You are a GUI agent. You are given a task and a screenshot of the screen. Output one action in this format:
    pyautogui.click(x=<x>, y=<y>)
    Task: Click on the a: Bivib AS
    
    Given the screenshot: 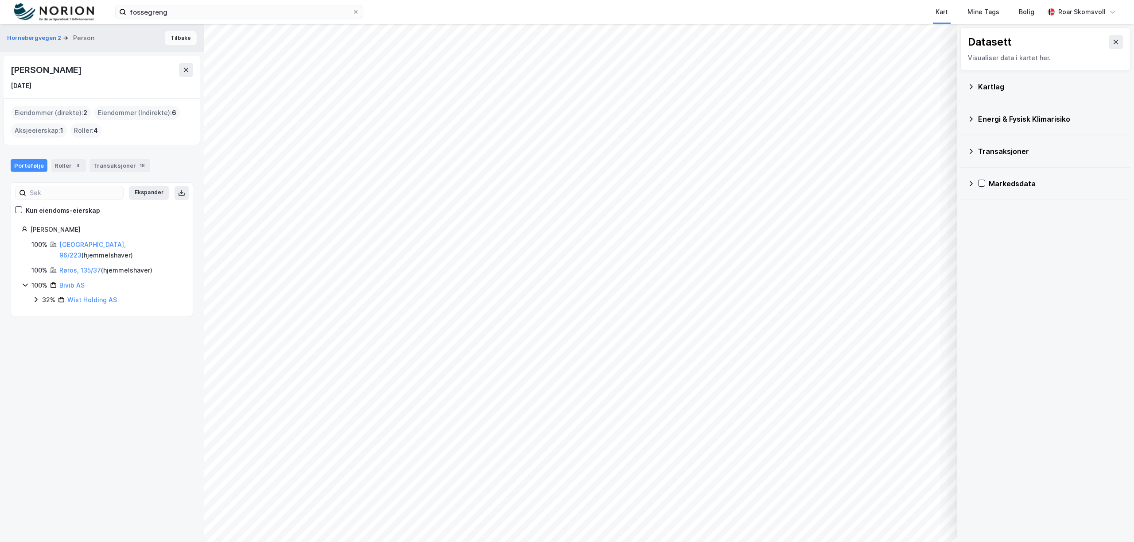 What is the action you would take?
    pyautogui.click(x=72, y=285)
    